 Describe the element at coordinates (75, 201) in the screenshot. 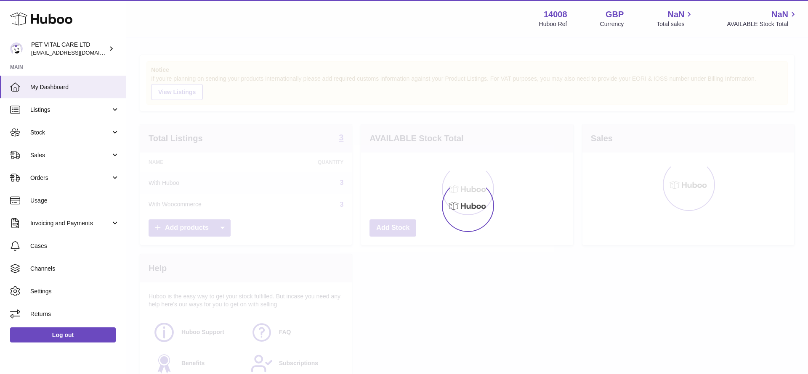

I see `span: Usage` at that location.